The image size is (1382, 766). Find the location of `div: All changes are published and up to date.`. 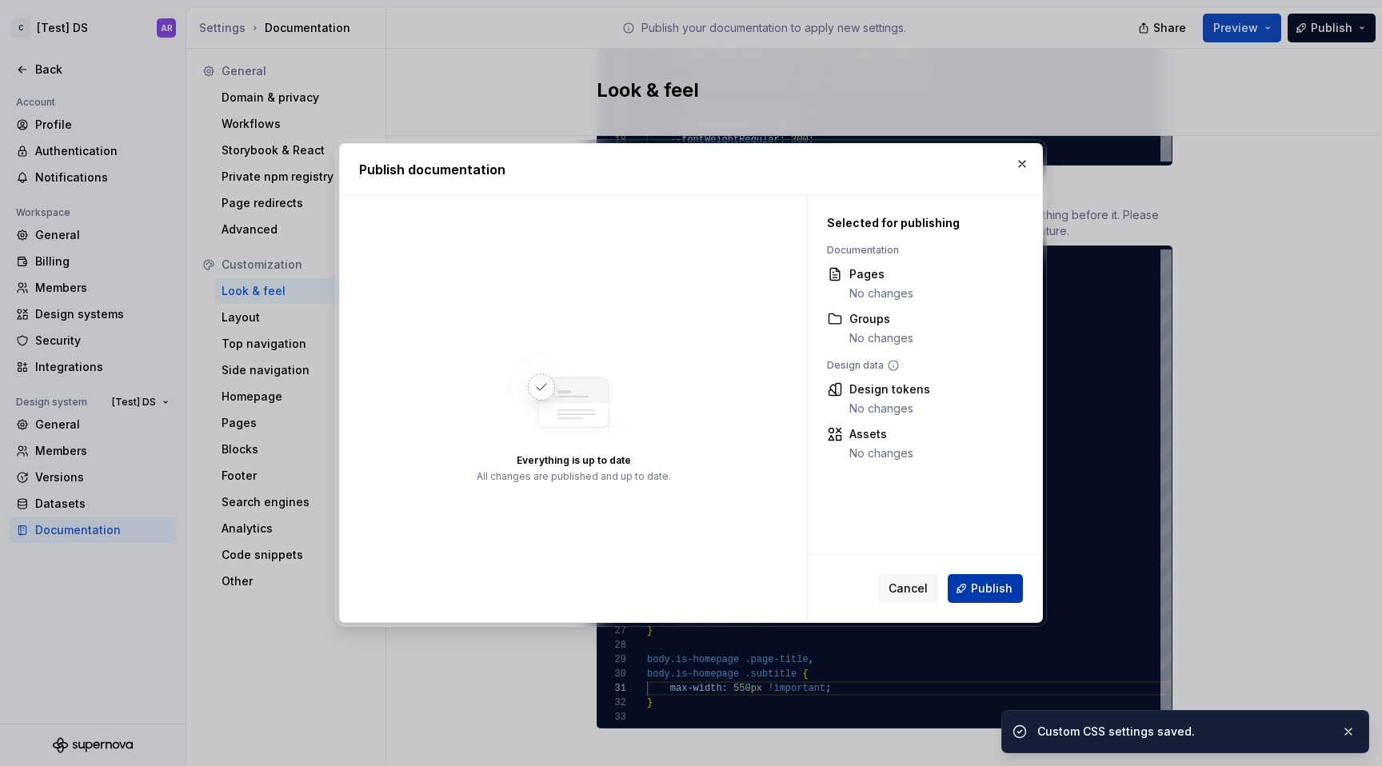

div: All changes are published and up to date. is located at coordinates (573, 477).